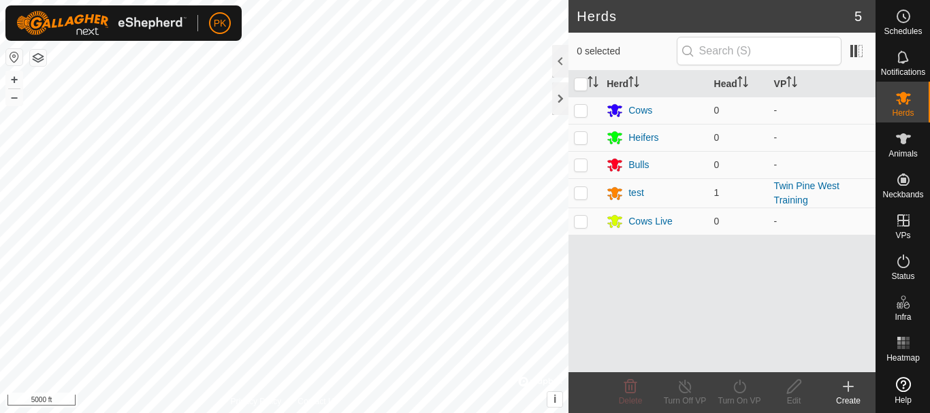  I want to click on span: Help, so click(902, 400).